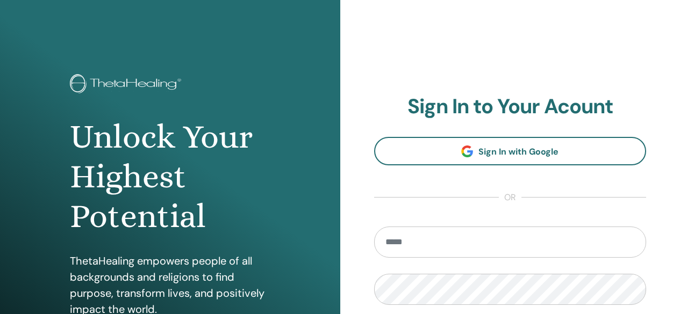 The height and width of the screenshot is (314, 680). What do you see at coordinates (510, 151) in the screenshot?
I see `a: Sign In with Google` at bounding box center [510, 151].